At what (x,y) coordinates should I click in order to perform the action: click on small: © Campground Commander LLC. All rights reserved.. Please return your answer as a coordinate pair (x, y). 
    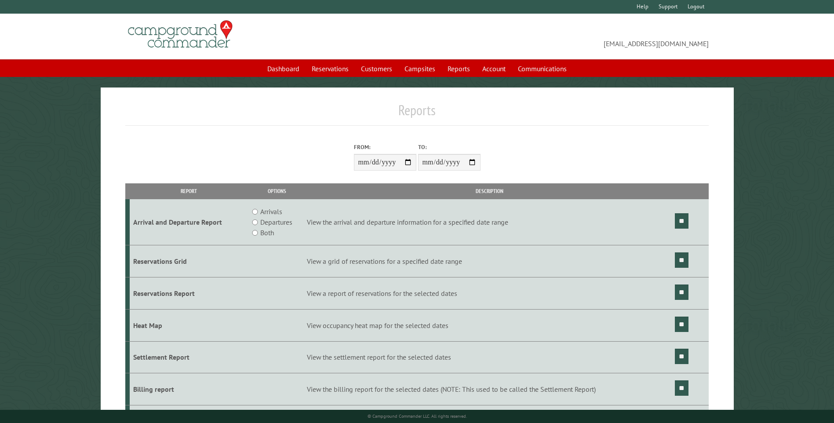
    Looking at the image, I should click on (417, 416).